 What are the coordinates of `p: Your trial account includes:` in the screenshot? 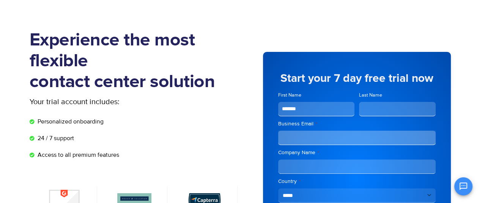 It's located at (106, 102).